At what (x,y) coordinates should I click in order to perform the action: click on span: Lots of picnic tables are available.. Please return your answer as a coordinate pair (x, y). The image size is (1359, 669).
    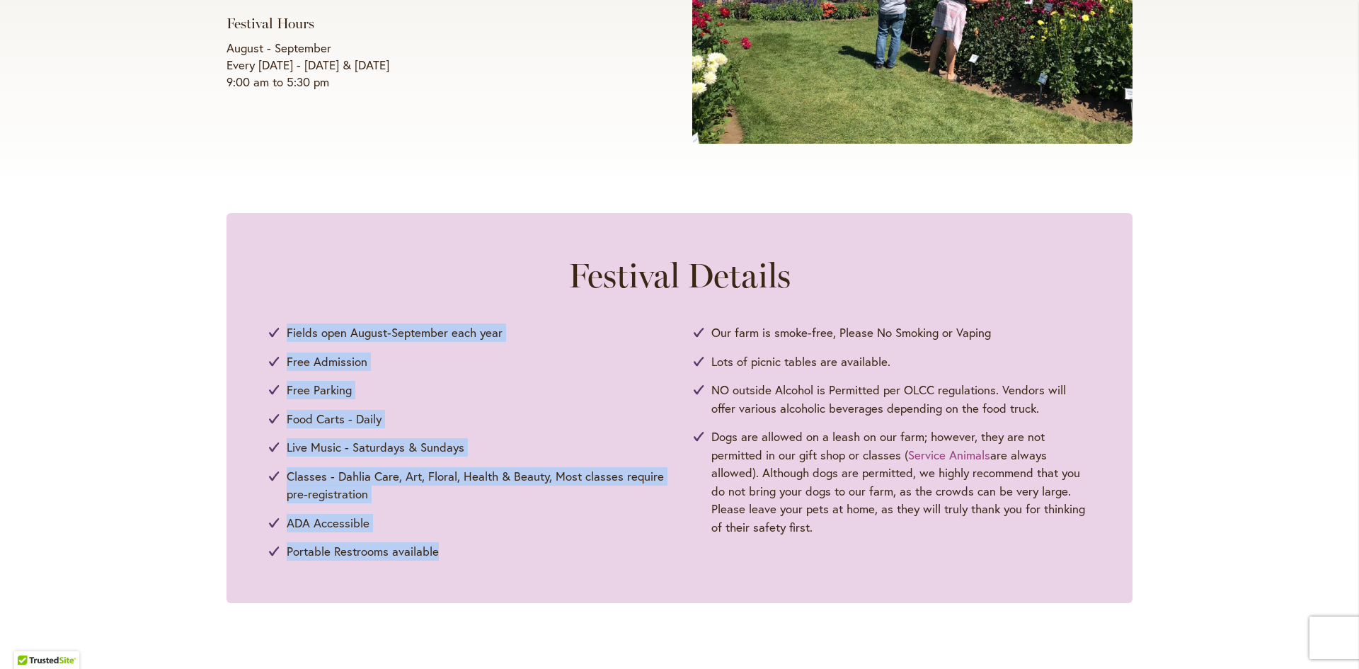
    Looking at the image, I should click on (800, 362).